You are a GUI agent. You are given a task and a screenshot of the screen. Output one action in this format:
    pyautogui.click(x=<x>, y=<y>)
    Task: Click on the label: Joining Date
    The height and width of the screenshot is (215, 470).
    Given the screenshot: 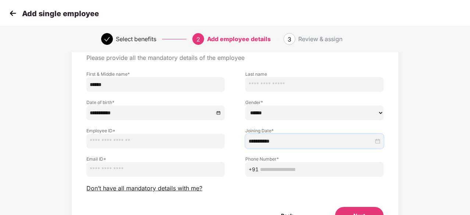 What is the action you would take?
    pyautogui.click(x=315, y=131)
    